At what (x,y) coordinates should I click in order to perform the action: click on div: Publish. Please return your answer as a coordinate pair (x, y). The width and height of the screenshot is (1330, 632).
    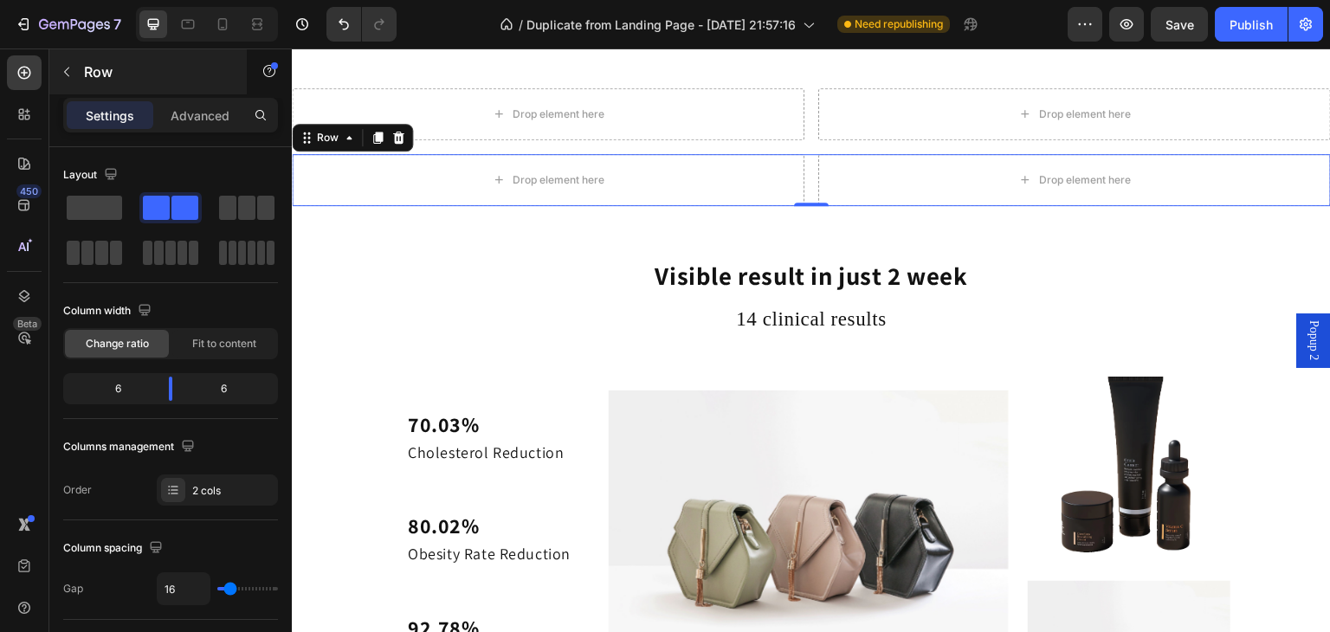
    Looking at the image, I should click on (1251, 24).